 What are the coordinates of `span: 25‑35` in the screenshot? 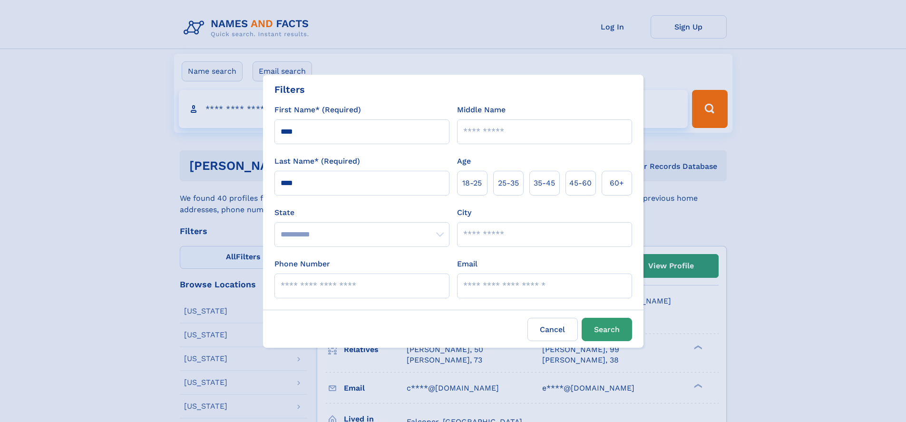 It's located at (508, 183).